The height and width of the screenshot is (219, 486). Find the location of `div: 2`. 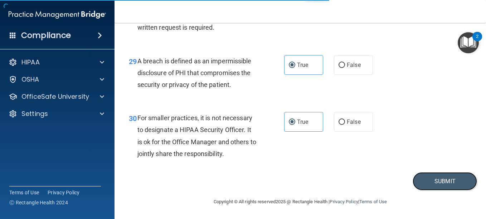

div: 2 is located at coordinates (477, 41).